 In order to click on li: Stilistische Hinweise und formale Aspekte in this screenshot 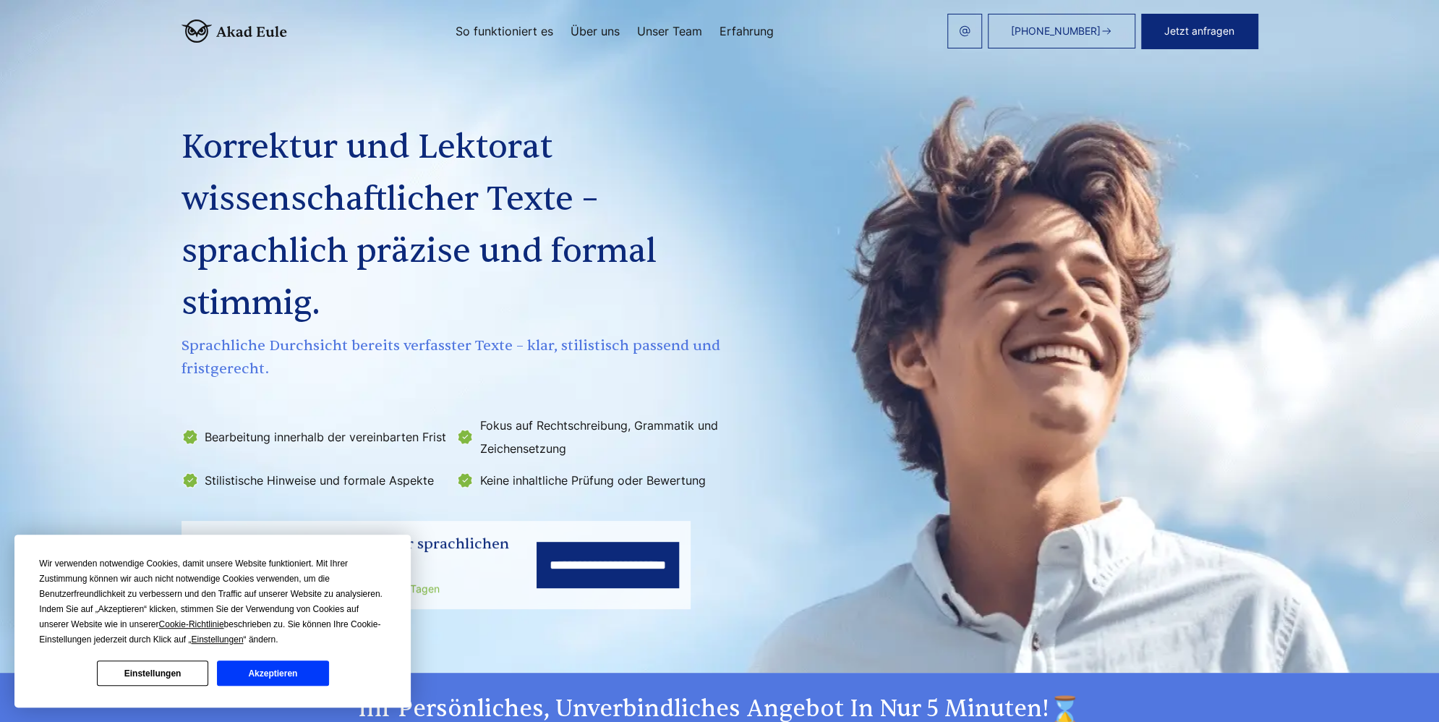, I will do `click(315, 480)`.